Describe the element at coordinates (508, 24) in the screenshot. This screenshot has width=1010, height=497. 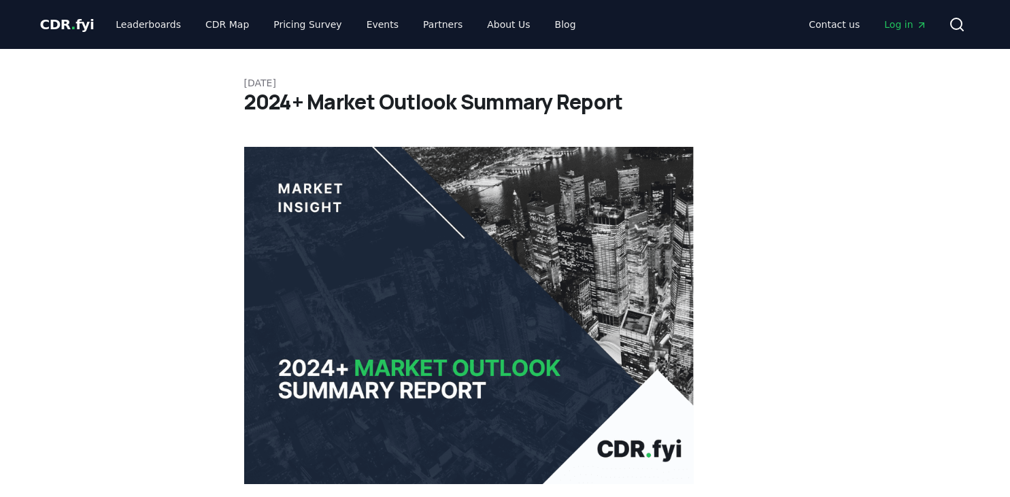
I see `a: About Us` at that location.